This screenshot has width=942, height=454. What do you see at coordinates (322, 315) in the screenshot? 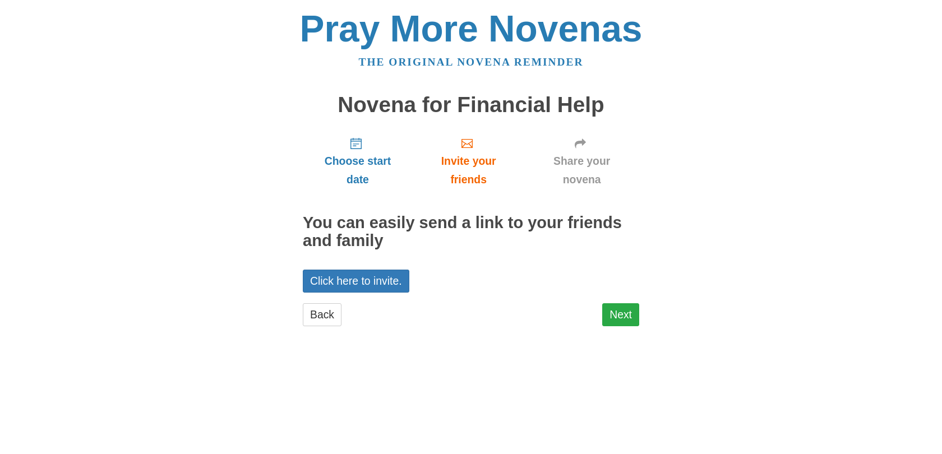
I see `a: Back` at bounding box center [322, 315].